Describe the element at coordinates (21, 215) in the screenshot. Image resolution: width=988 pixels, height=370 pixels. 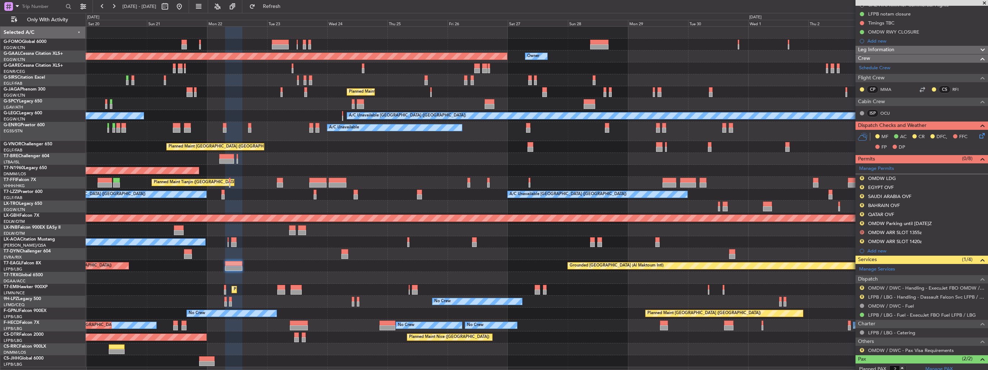
I see `a: LX-GBHFalcon 7X` at that location.